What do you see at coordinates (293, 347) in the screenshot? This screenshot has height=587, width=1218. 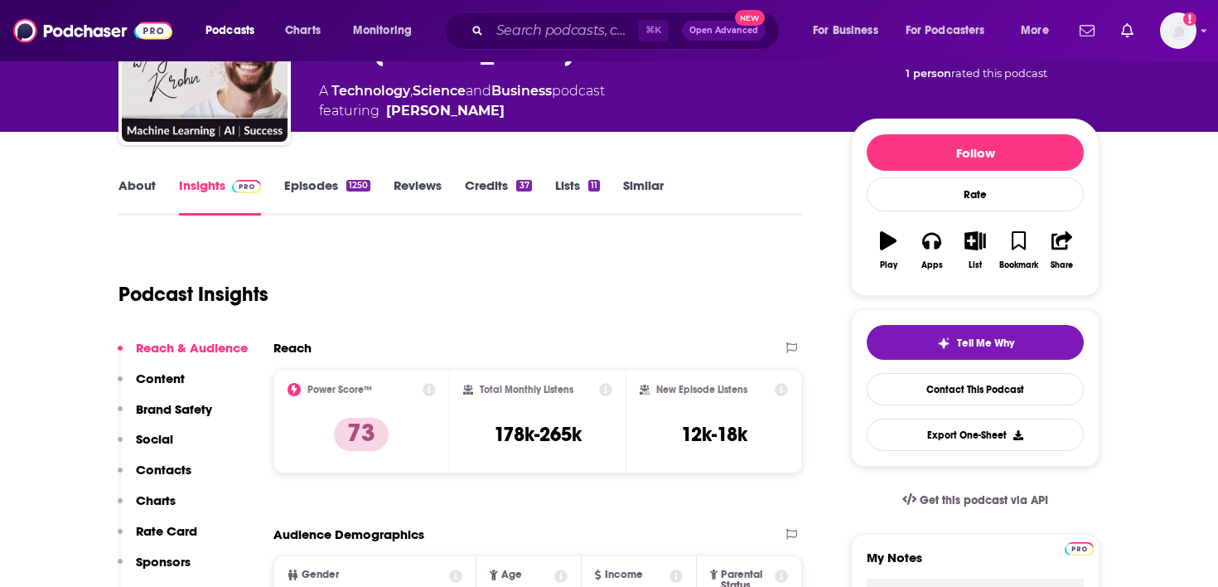 I see `h2: Reach` at bounding box center [293, 347].